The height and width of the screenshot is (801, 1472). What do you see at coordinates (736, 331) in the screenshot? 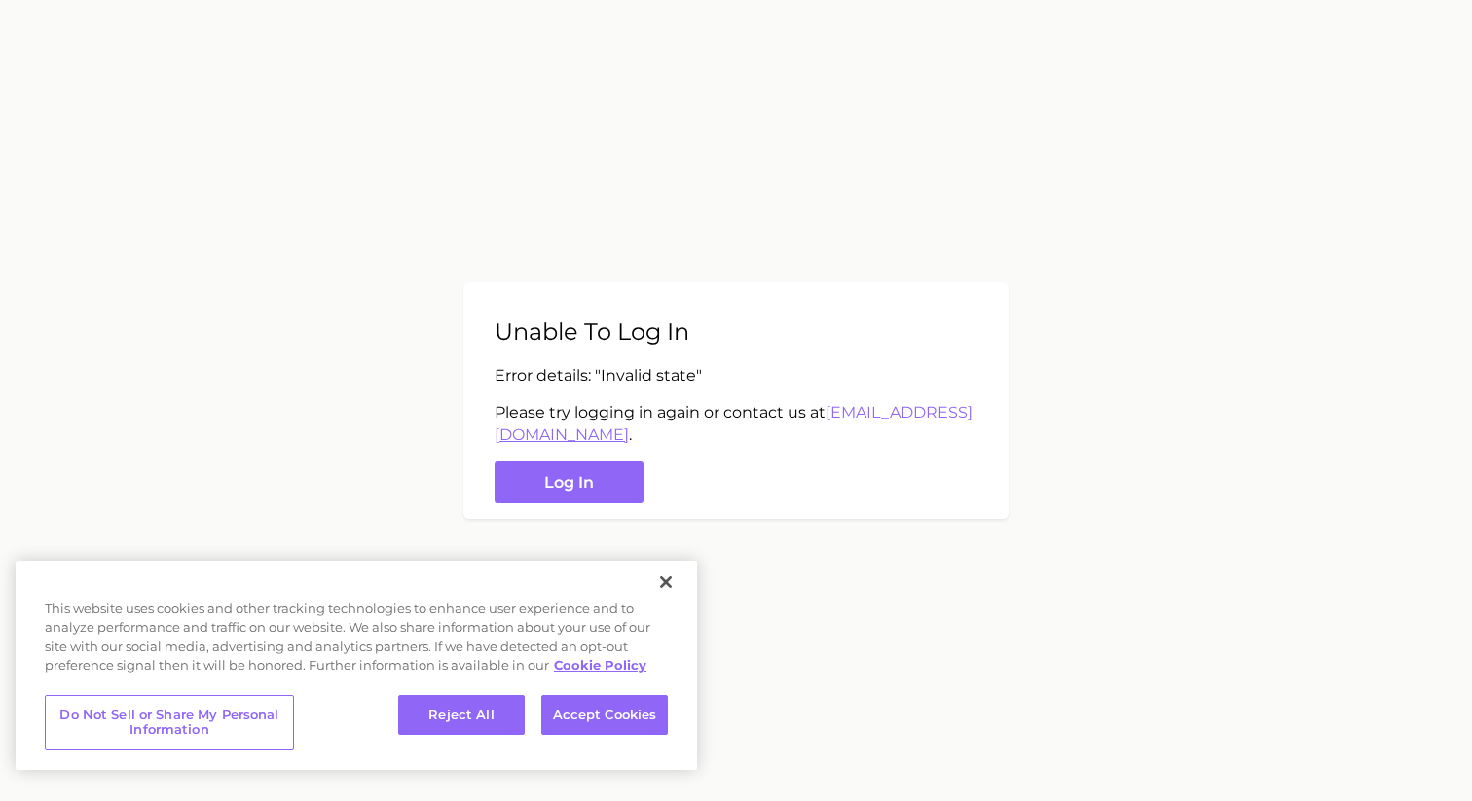
I see `h2: Unable to log in` at bounding box center [736, 331].